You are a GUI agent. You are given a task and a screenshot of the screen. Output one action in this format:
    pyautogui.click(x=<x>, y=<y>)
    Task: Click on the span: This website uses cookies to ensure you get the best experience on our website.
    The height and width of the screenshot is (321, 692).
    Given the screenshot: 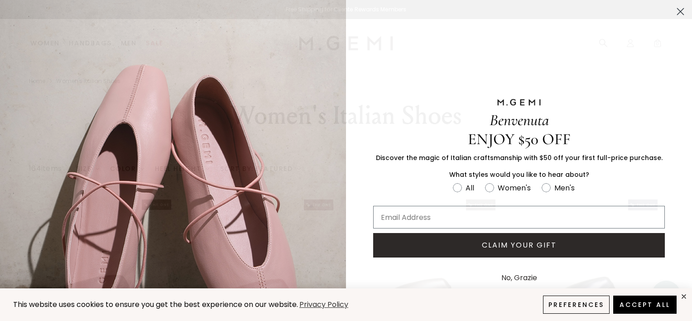 What is the action you would take?
    pyautogui.click(x=155, y=304)
    